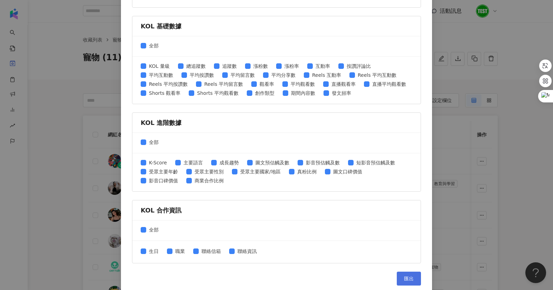 The height and width of the screenshot is (290, 553). What do you see at coordinates (277, 26) in the screenshot?
I see `div: KOL 基礎數據` at bounding box center [277, 26].